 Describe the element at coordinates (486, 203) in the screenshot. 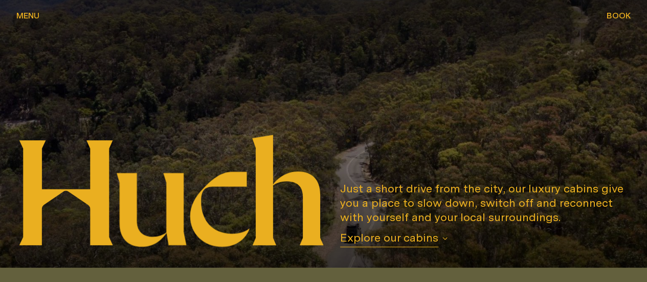

I see `p: Just a short drive from the city, our luxury cabins give you a place to slow down, switch off and...` at that location.